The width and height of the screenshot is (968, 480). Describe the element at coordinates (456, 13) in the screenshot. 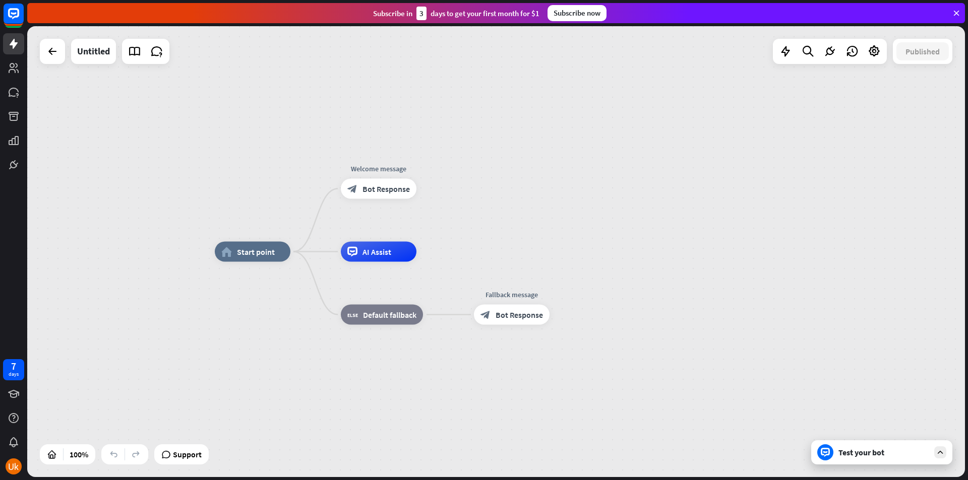

I see `div: Subscribe in days to get your first month for $1` at that location.